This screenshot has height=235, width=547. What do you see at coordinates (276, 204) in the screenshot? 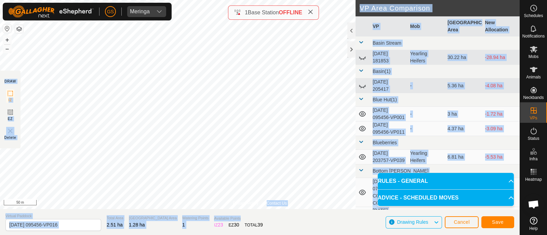
I see `a: Contact Us` at bounding box center [276, 204].